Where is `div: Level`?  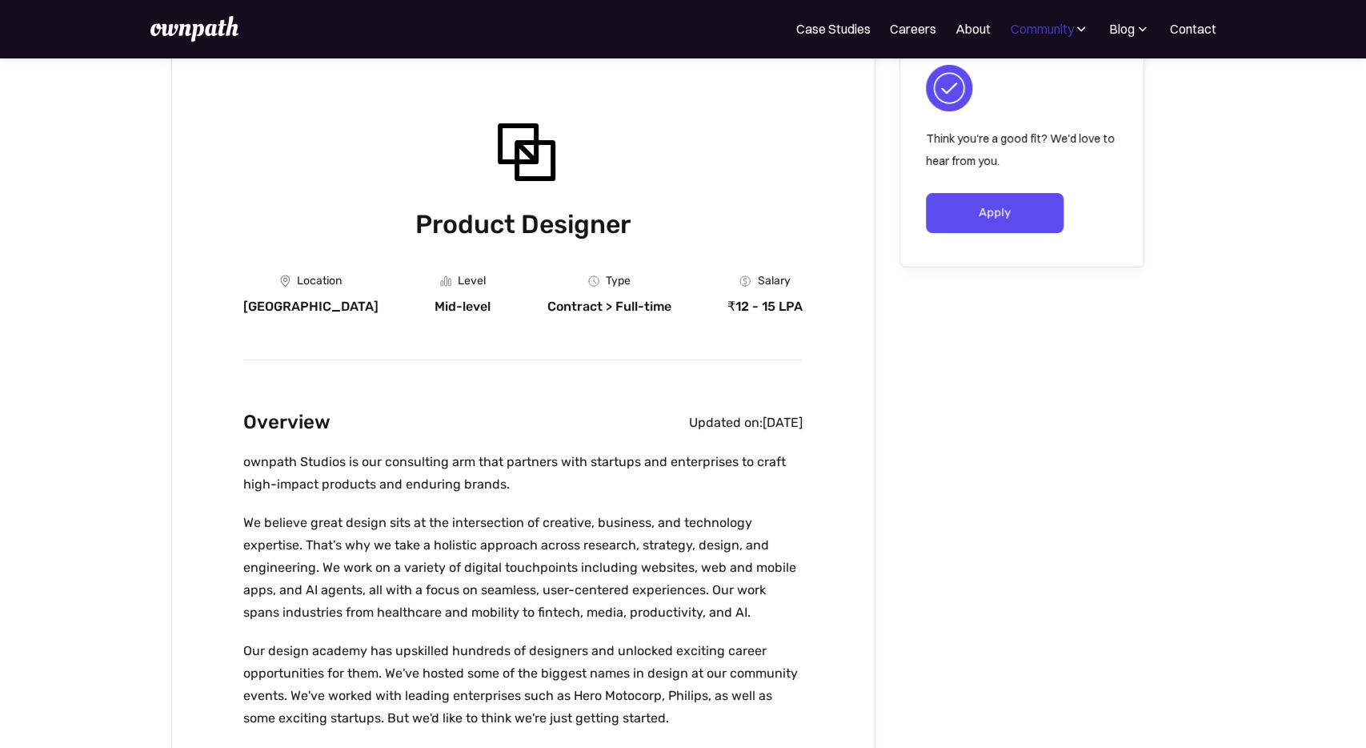 div: Level is located at coordinates (471, 281).